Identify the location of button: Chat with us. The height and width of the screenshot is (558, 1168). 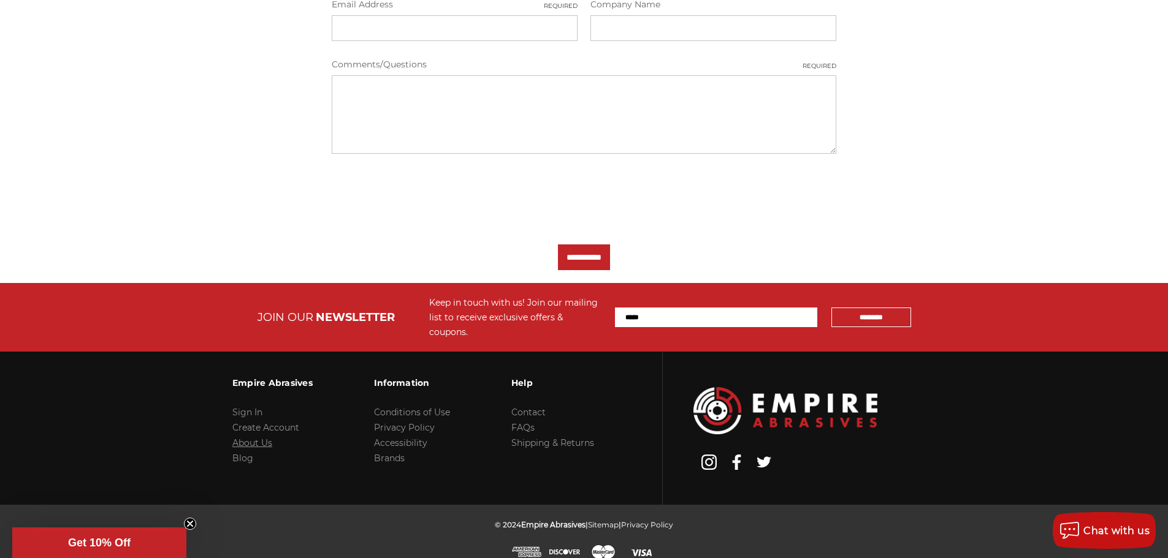
(1104, 531).